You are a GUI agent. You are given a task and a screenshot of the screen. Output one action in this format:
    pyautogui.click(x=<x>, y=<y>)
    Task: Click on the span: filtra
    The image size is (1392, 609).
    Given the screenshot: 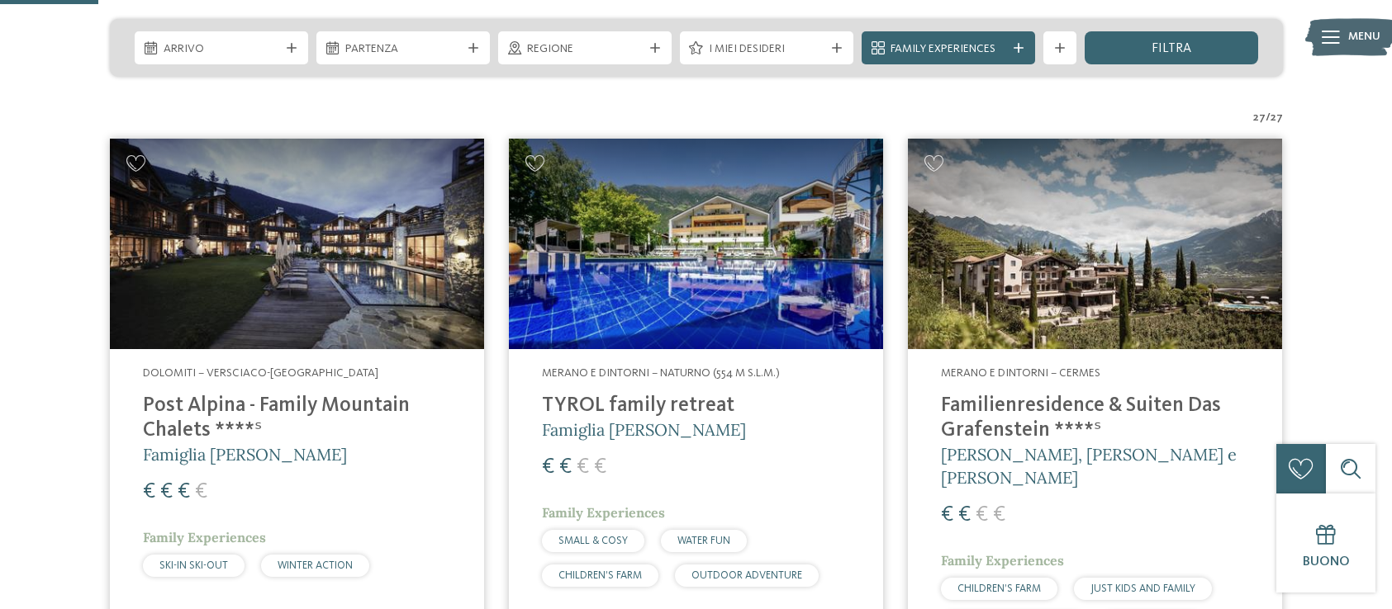 What is the action you would take?
    pyautogui.click(x=1171, y=49)
    